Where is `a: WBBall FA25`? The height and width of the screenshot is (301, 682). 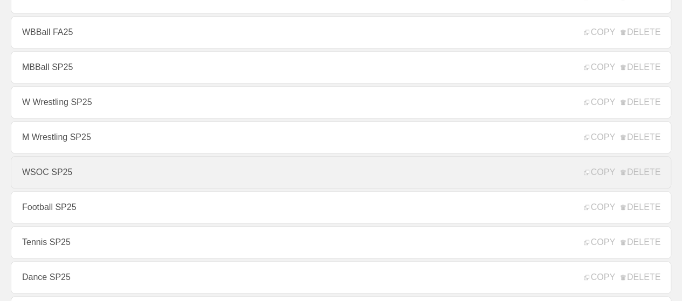 a: WBBall FA25 is located at coordinates (341, 32).